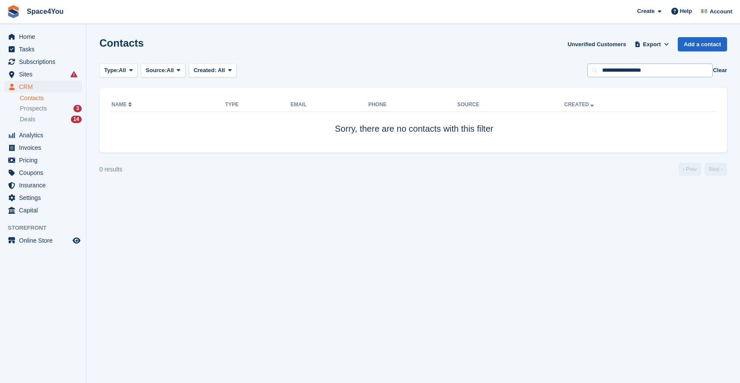 The height and width of the screenshot is (383, 740). I want to click on button: Source: All, so click(163, 70).